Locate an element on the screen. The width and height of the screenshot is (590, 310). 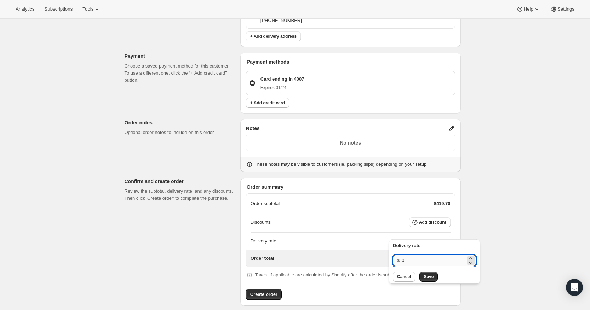
p: Payment is located at coordinates (179, 56).